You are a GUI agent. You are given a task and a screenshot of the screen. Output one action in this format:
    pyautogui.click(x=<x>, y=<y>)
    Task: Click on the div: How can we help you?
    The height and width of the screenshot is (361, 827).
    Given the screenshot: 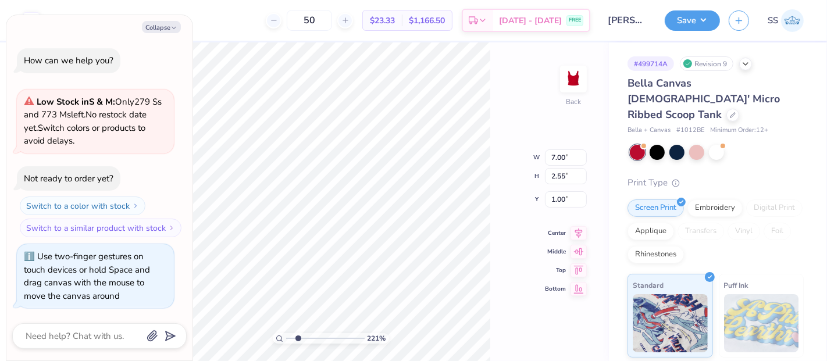 What is the action you would take?
    pyautogui.click(x=69, y=60)
    